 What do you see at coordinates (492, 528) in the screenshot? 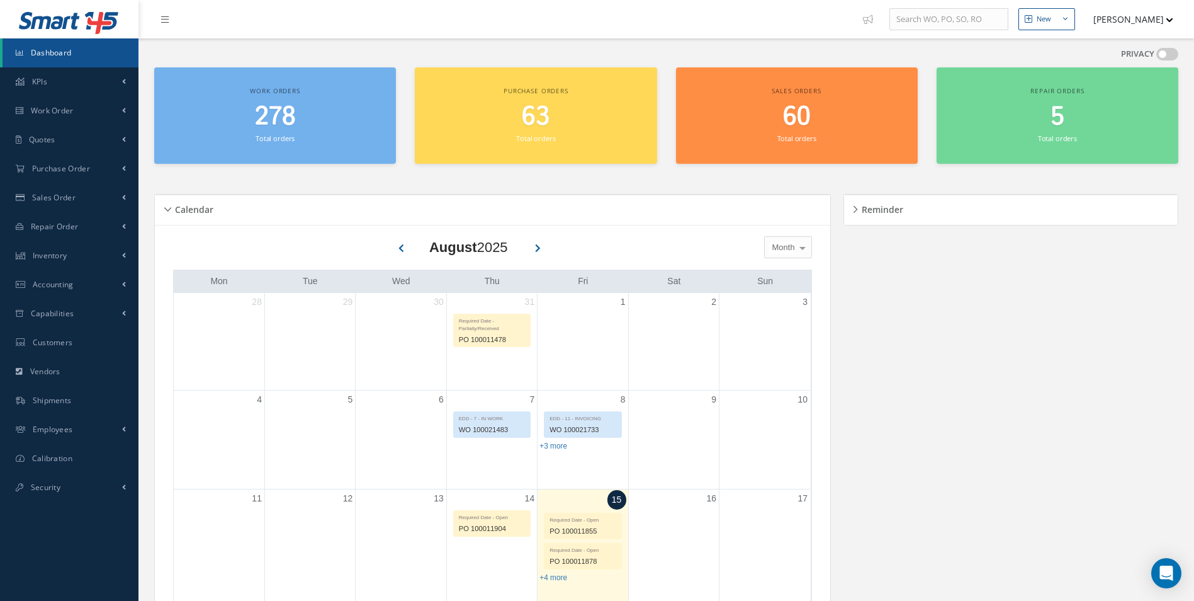
I see `div: PO 100011904` at bounding box center [492, 528].